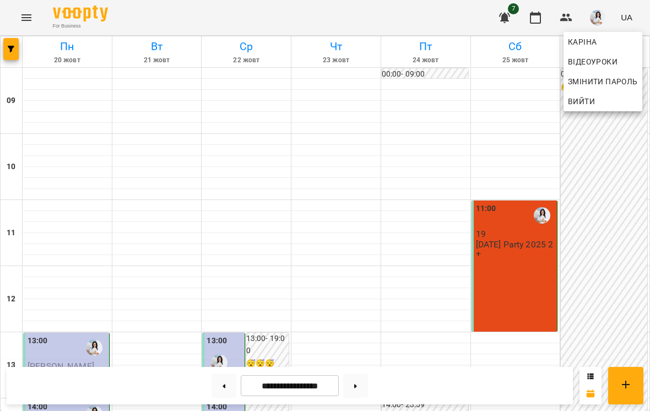 The height and width of the screenshot is (411, 650). What do you see at coordinates (602, 101) in the screenshot?
I see `button: Вийти` at bounding box center [602, 101].